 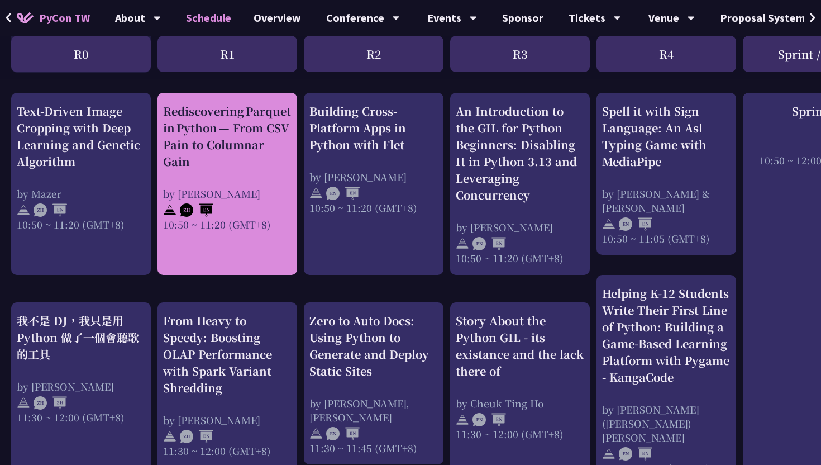 I want to click on a: An Introduction to the GIL for Python Beginners: Disabling It in Python 3.13 and Leveraging Concu..., so click(x=520, y=184).